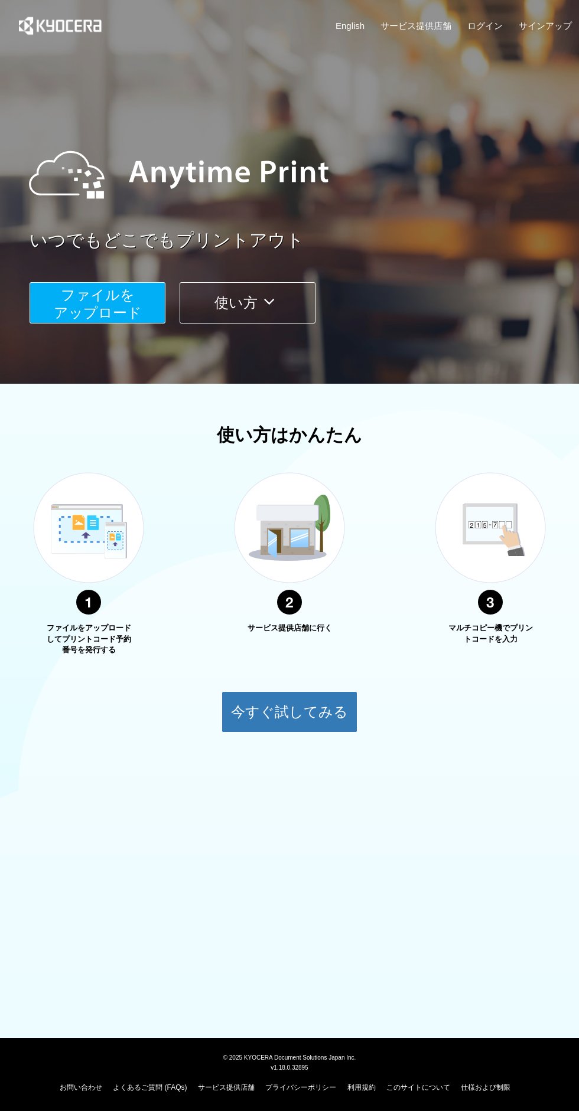 Image resolution: width=579 pixels, height=1111 pixels. What do you see at coordinates (350, 25) in the screenshot?
I see `a: English` at bounding box center [350, 25].